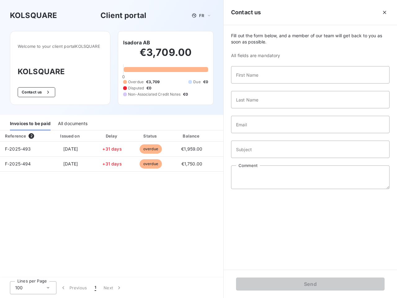 The width and height of the screenshot is (397, 298). Describe the element at coordinates (123, 77) in the screenshot. I see `span: 0` at that location.